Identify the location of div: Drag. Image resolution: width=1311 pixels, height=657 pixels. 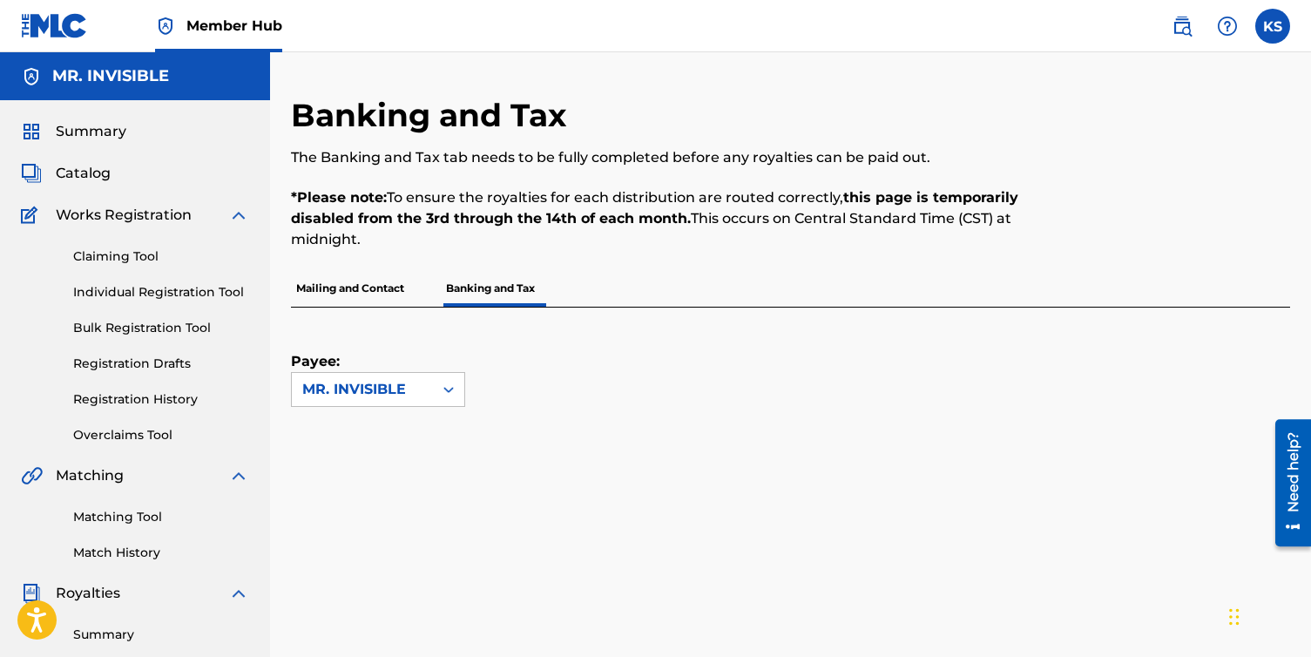
(1234, 617).